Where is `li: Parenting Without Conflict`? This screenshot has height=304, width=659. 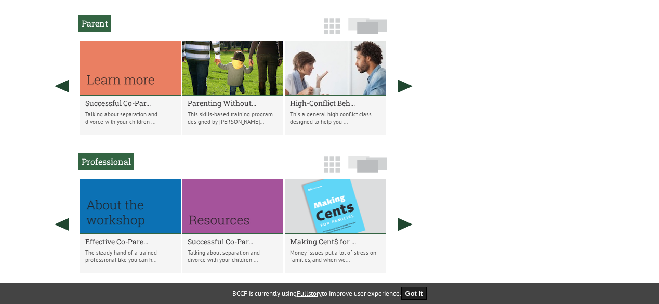 li: Parenting Without Conflict is located at coordinates (233, 88).